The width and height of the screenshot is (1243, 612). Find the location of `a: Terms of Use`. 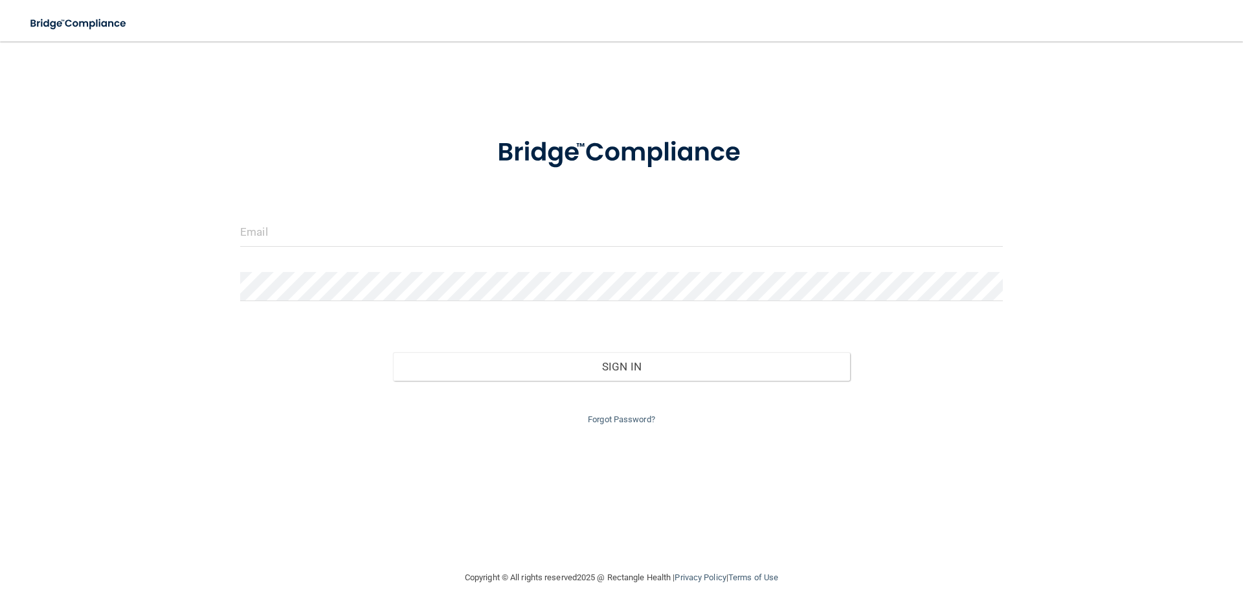

a: Terms of Use is located at coordinates (753, 577).